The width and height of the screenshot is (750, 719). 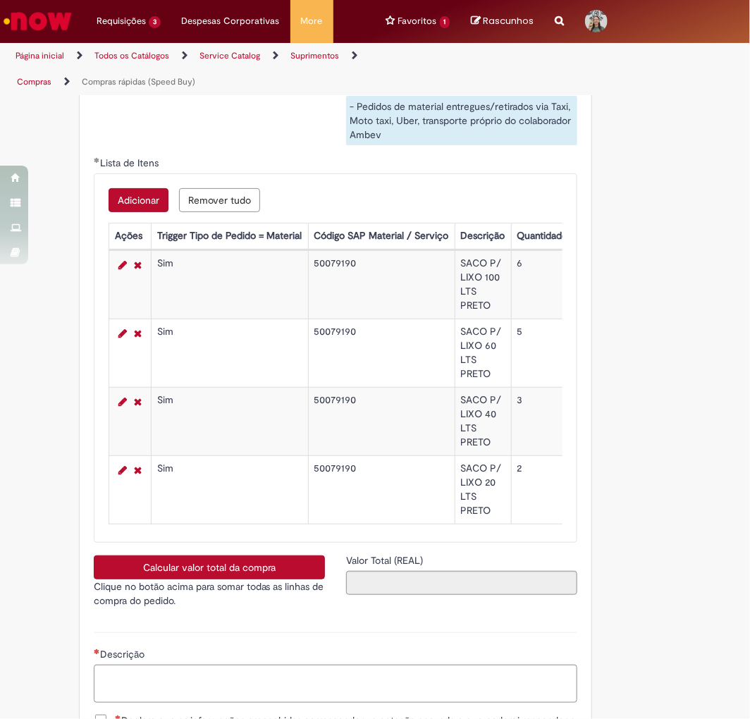 I want to click on span: Despesas Corporativas, so click(x=230, y=21).